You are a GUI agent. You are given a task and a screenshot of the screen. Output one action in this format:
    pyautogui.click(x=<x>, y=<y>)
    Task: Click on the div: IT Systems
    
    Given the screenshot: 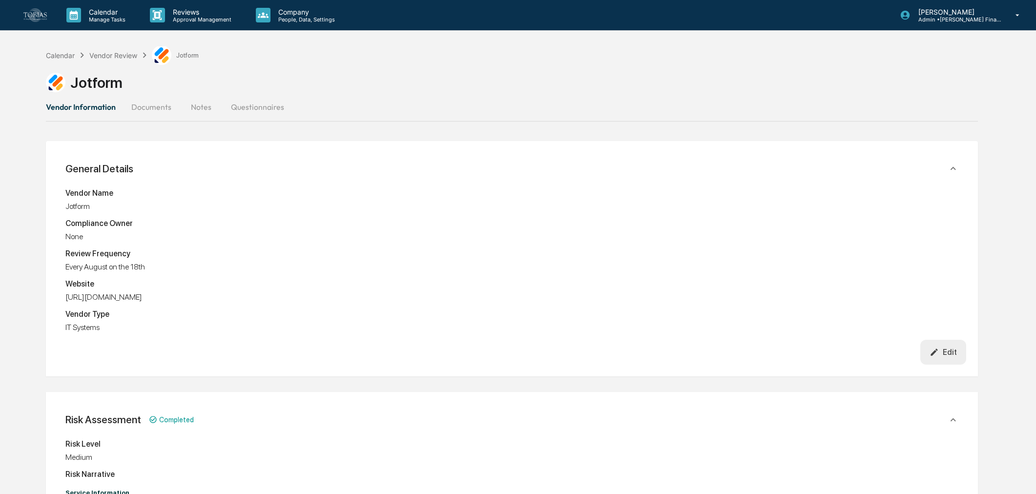 What is the action you would take?
    pyautogui.click(x=512, y=327)
    